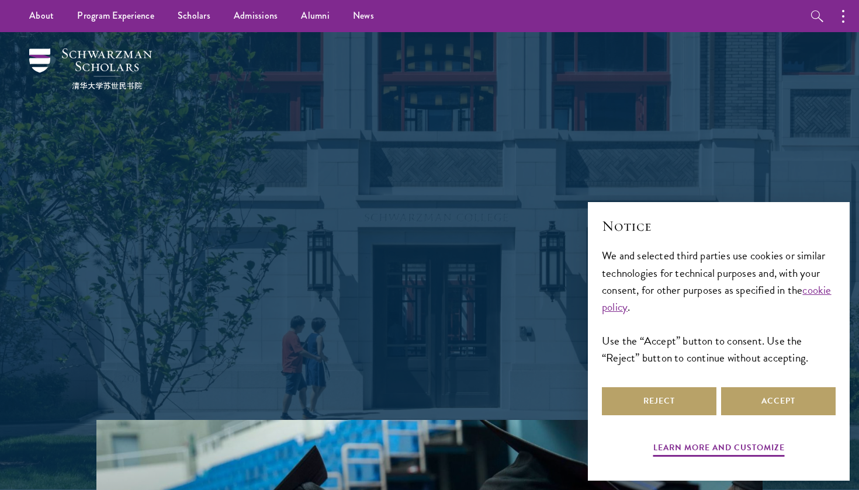 This screenshot has width=859, height=490. What do you see at coordinates (719, 306) in the screenshot?
I see `div: We and selected third parties use cookies or similar technologies for technical purposes and, wit...` at bounding box center [719, 306].